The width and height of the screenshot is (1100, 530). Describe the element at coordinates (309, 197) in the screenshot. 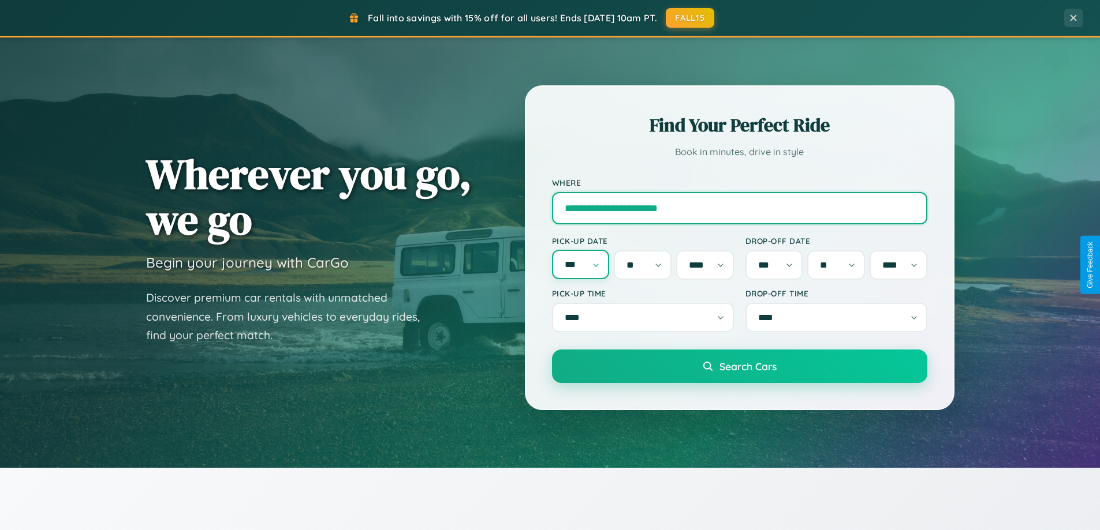

I see `h1: Wherever you go, we go` at that location.